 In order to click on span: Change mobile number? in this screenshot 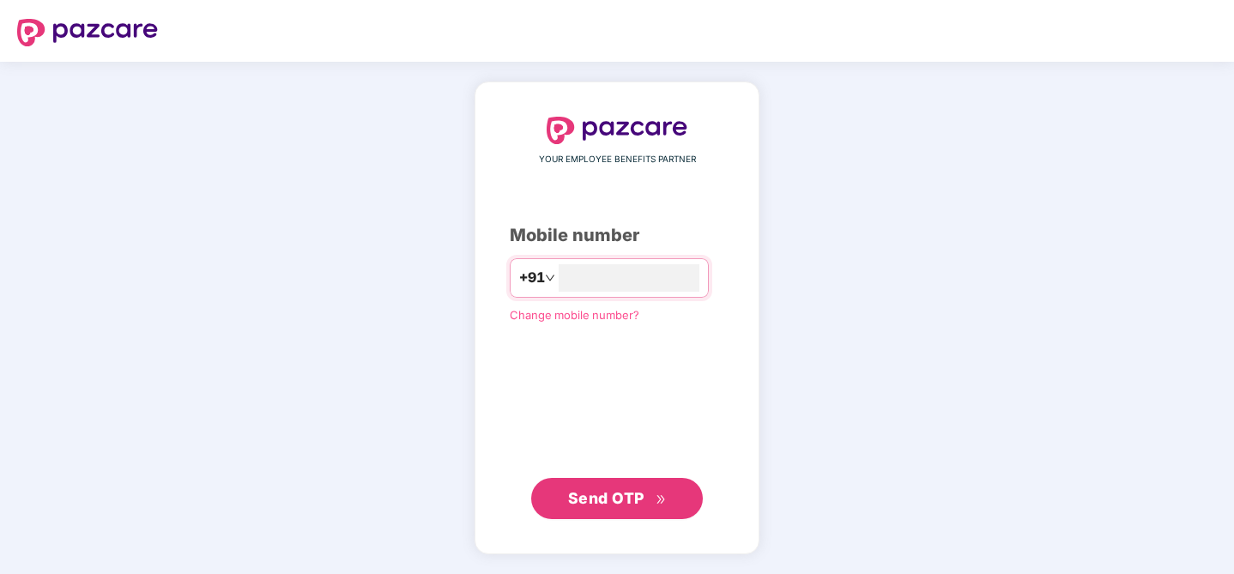, I will do `click(574, 315)`.